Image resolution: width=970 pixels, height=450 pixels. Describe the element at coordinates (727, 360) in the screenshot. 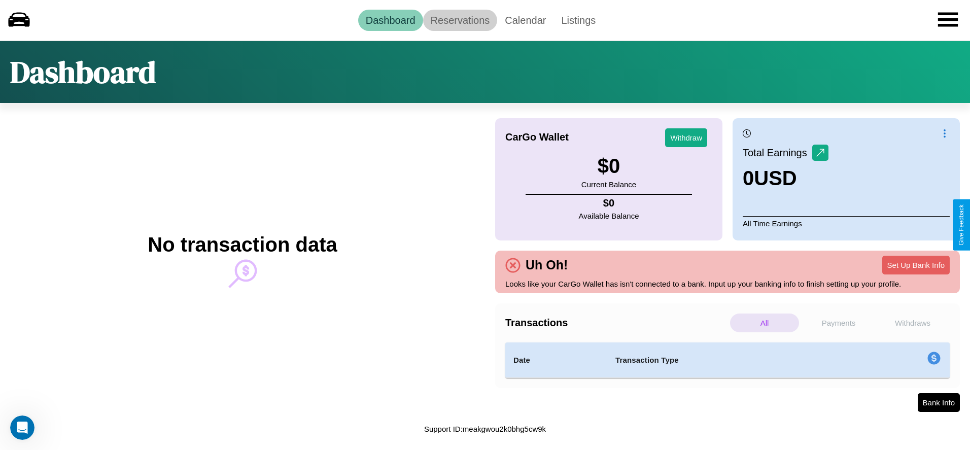

I see `table: simple table` at that location.